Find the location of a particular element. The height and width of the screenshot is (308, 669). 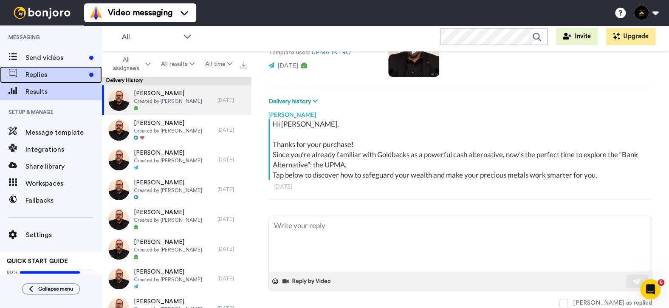

button: Upgrade is located at coordinates (630, 37).